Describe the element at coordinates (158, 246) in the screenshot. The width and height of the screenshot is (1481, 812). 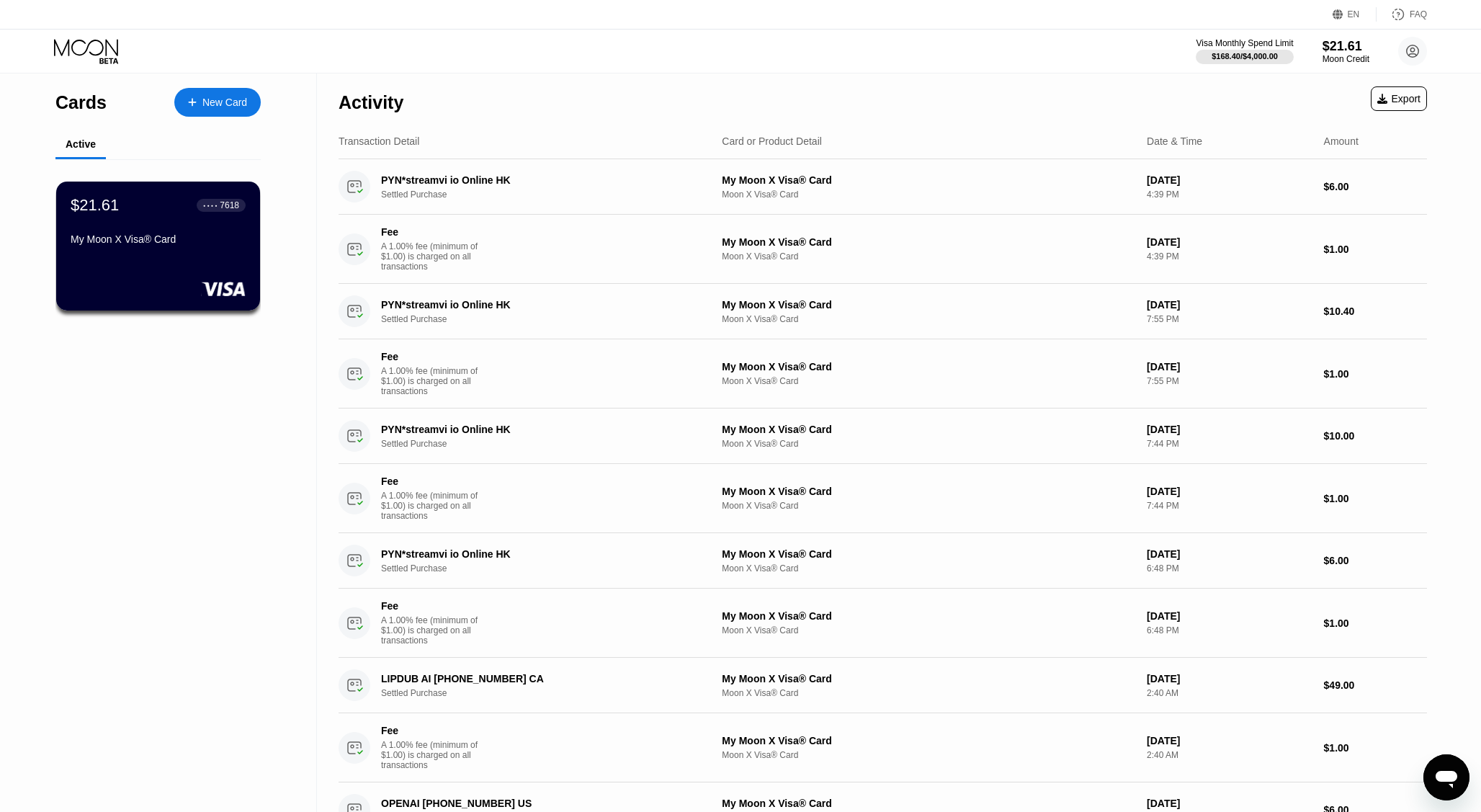
I see `div: $21.61● ● ● ●7618My Moon X Visa® Card` at that location.